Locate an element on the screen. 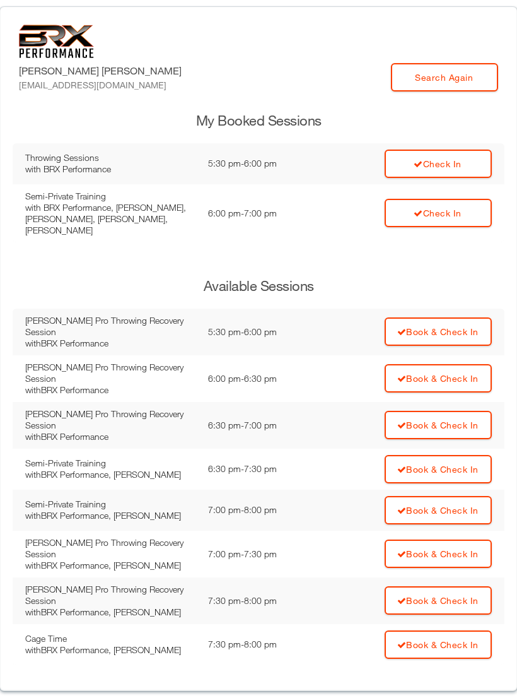 This screenshot has height=698, width=517. h3: Available Sessions is located at coordinates (259, 286).